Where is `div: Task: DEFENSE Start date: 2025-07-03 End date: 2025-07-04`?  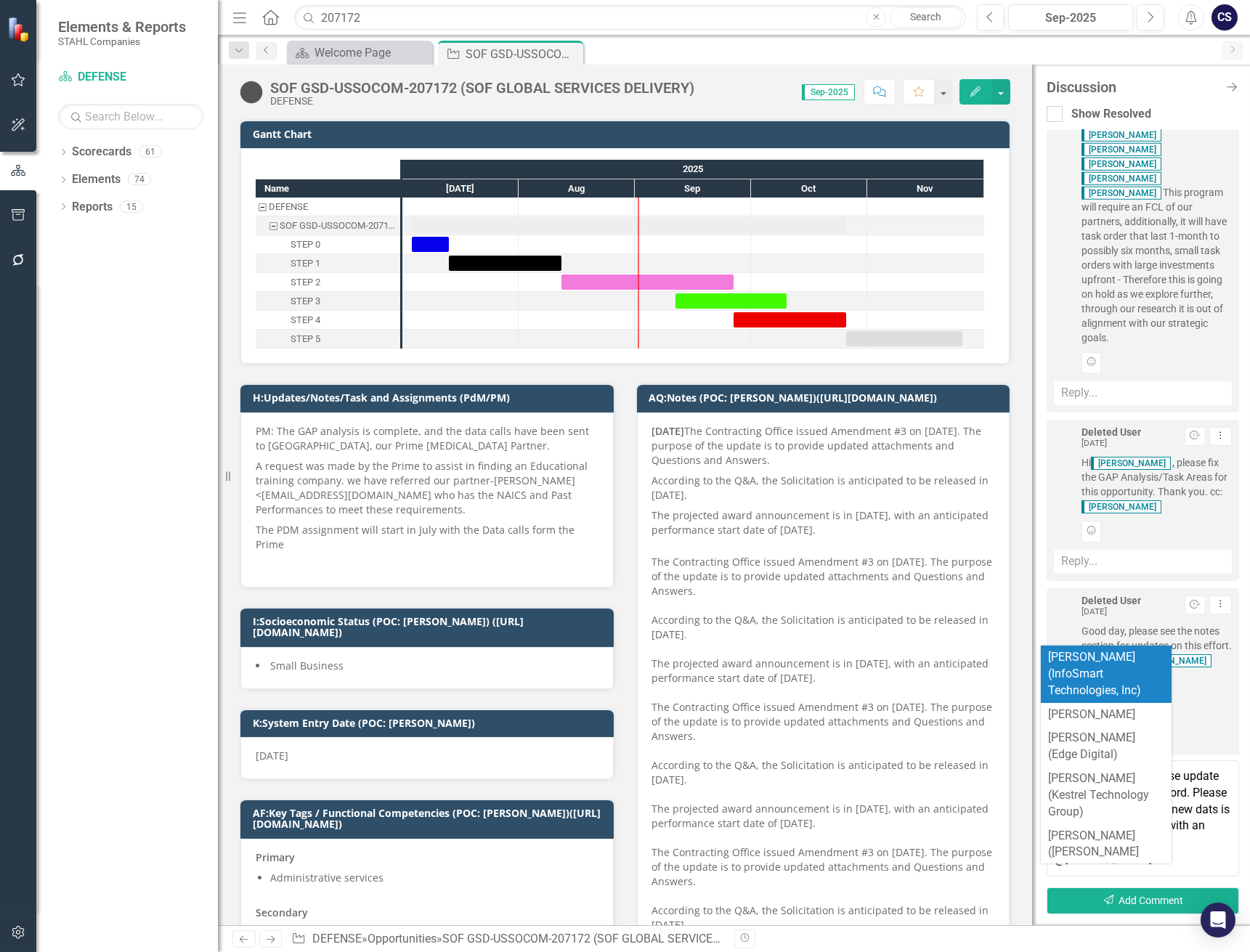
div: Task: DEFENSE Start date: 2025-07-03 End date: 2025-07-04 is located at coordinates (328, 207).